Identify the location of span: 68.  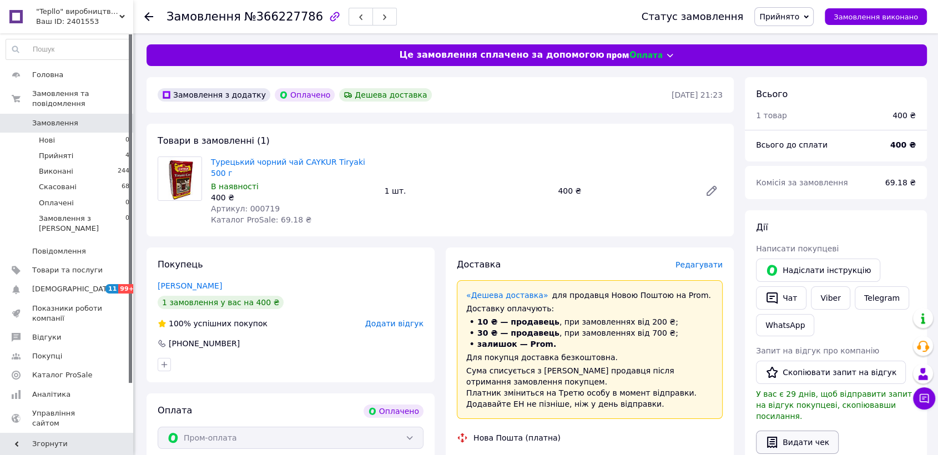
(125, 187).